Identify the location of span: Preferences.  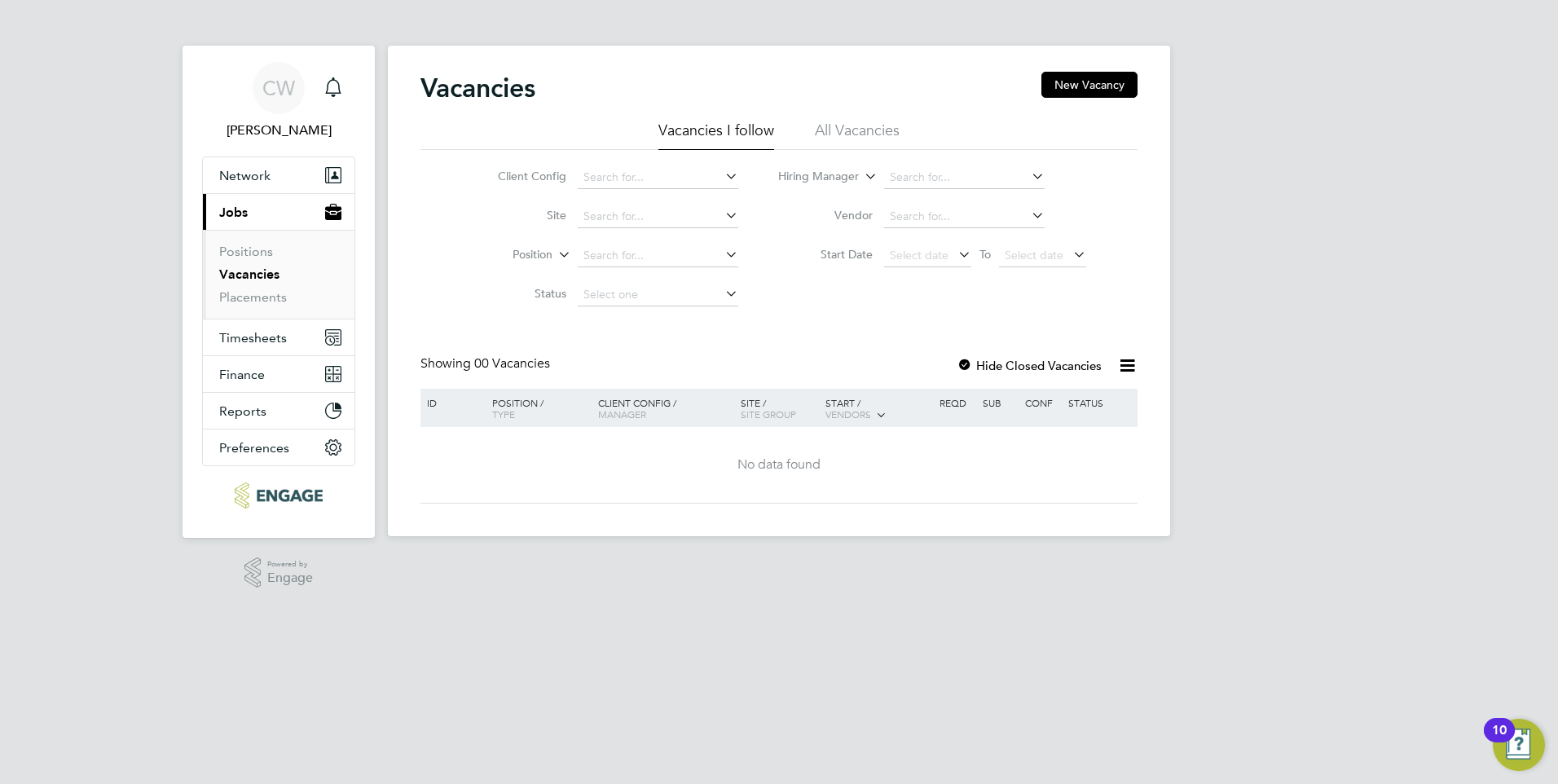
(254, 447).